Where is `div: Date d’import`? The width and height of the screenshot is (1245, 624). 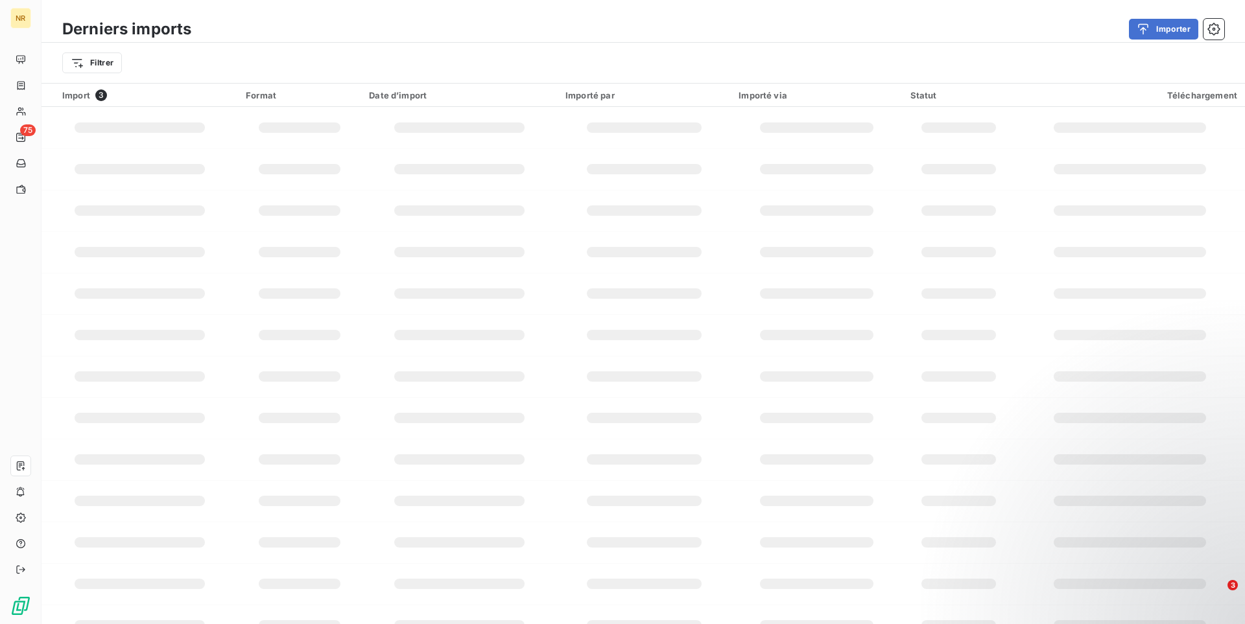
div: Date d’import is located at coordinates (459, 95).